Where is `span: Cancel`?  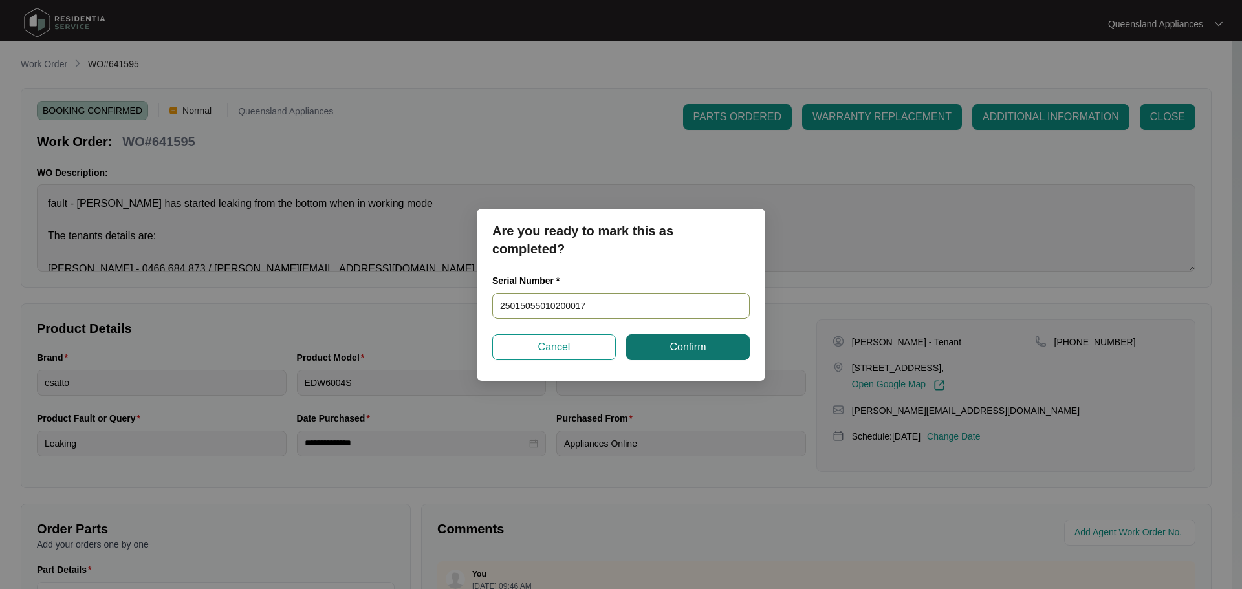
span: Cancel is located at coordinates (554, 347).